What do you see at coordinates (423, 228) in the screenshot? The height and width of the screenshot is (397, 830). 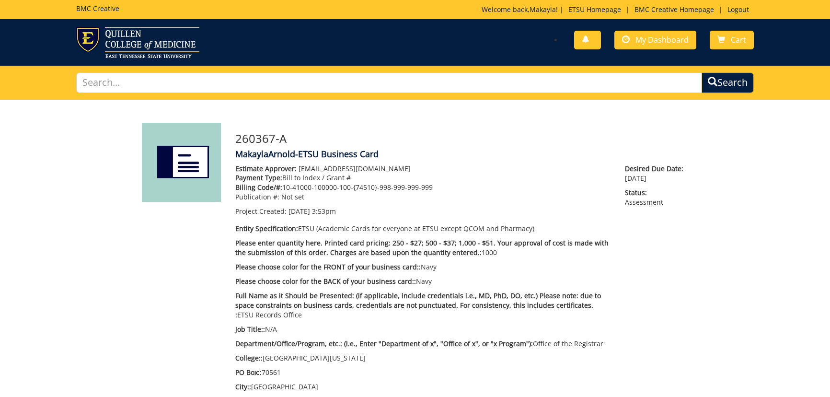 I see `p: ETSU (Academic Cards for everyone at ETSU except QCOM and Pharmacy)` at bounding box center [423, 228].